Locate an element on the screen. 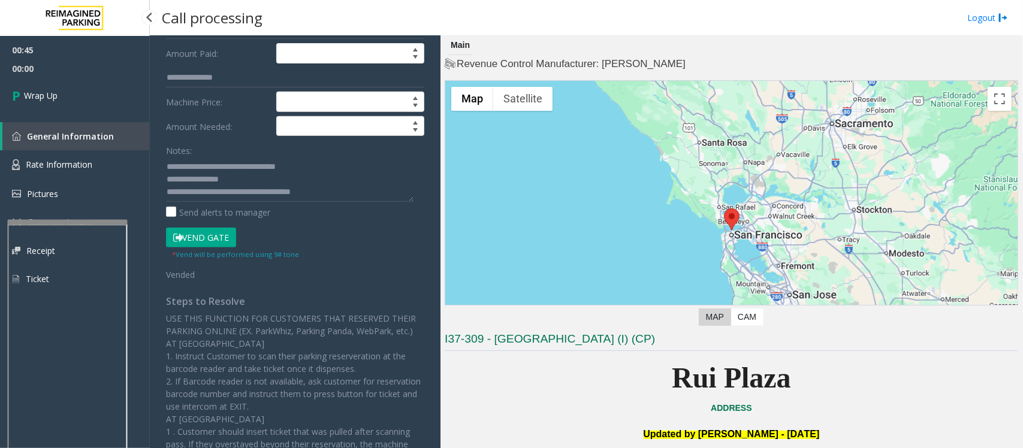 The height and width of the screenshot is (448, 1023). span: Wrap Up is located at coordinates (41, 95).